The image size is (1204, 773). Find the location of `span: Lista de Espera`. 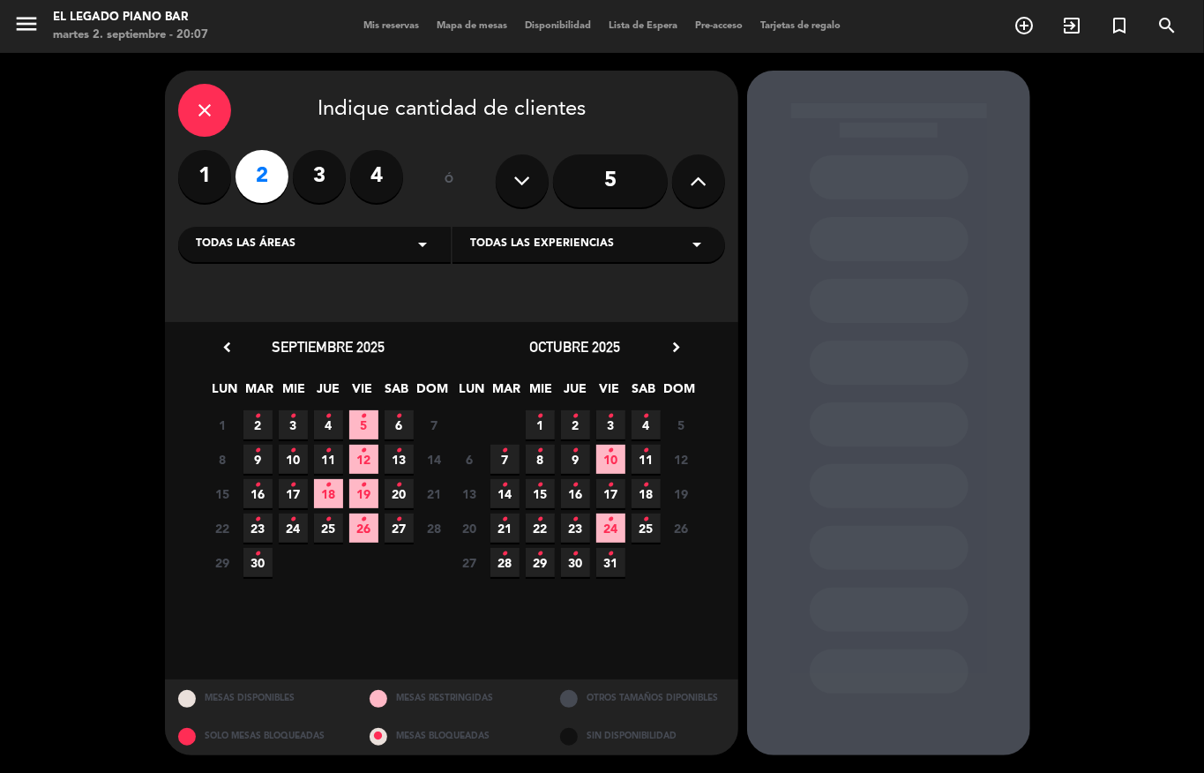

span: Lista de Espera is located at coordinates (643, 26).